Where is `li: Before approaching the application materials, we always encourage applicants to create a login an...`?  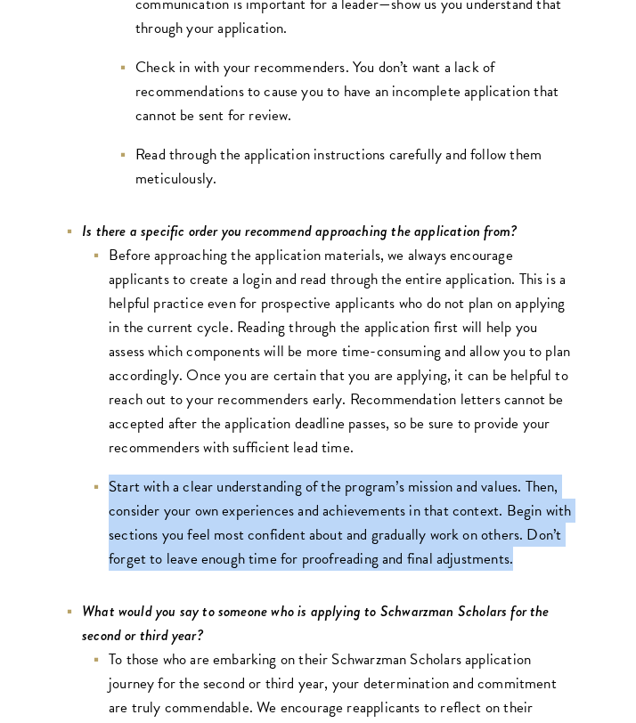 li: Before approaching the application materials, we always encourage applicants to create a login an... is located at coordinates (331, 351).